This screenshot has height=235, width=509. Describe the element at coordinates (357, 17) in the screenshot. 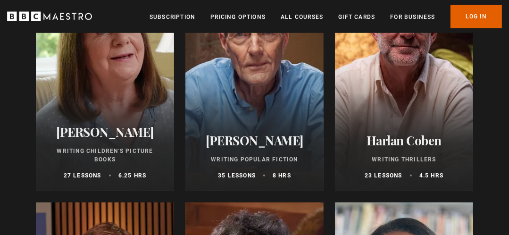

I see `a: Gift Cards` at that location.